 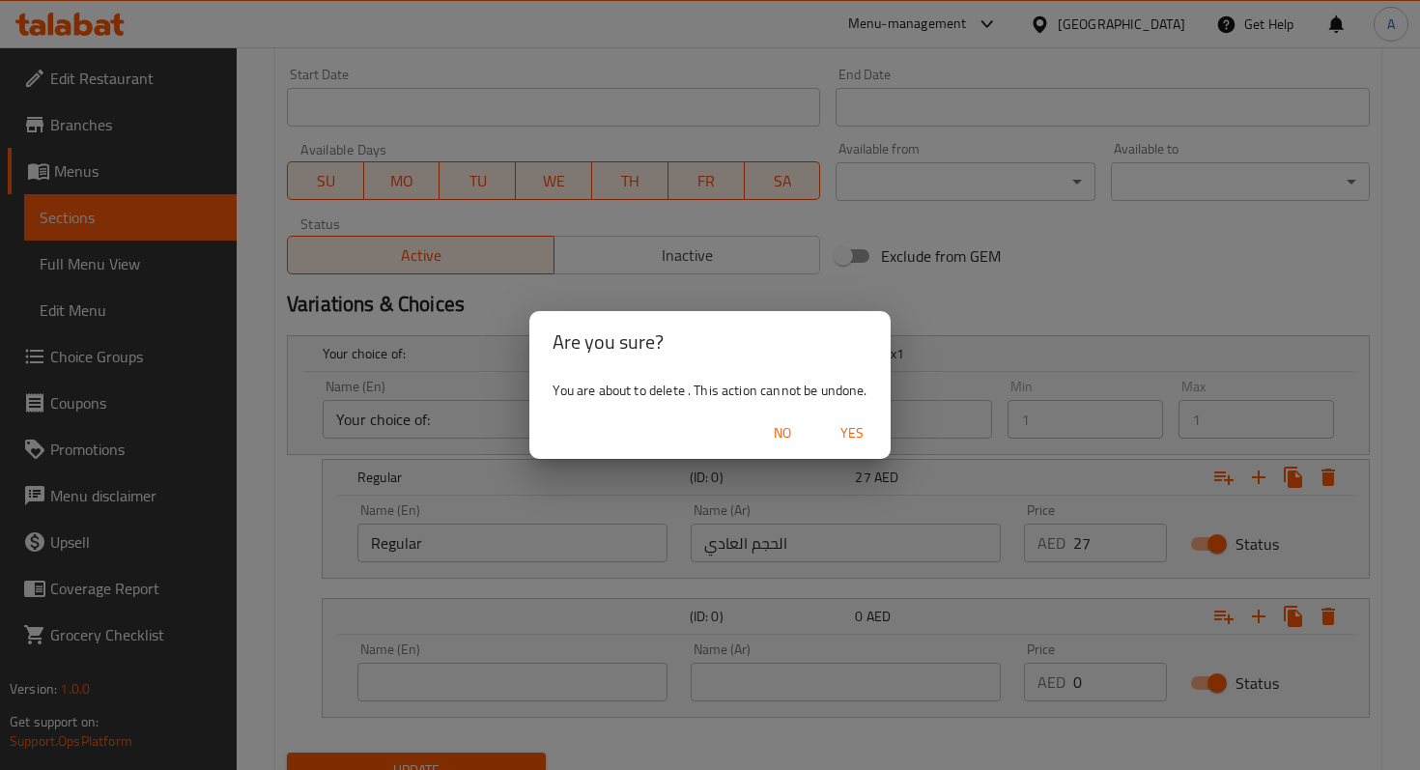 I want to click on div: You are about to delete . This action cannot be undone., so click(x=709, y=390).